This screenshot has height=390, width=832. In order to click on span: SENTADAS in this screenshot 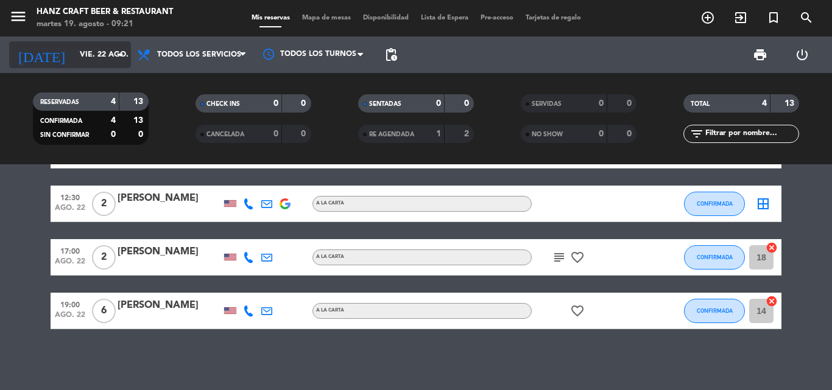, I will do `click(385, 104)`.